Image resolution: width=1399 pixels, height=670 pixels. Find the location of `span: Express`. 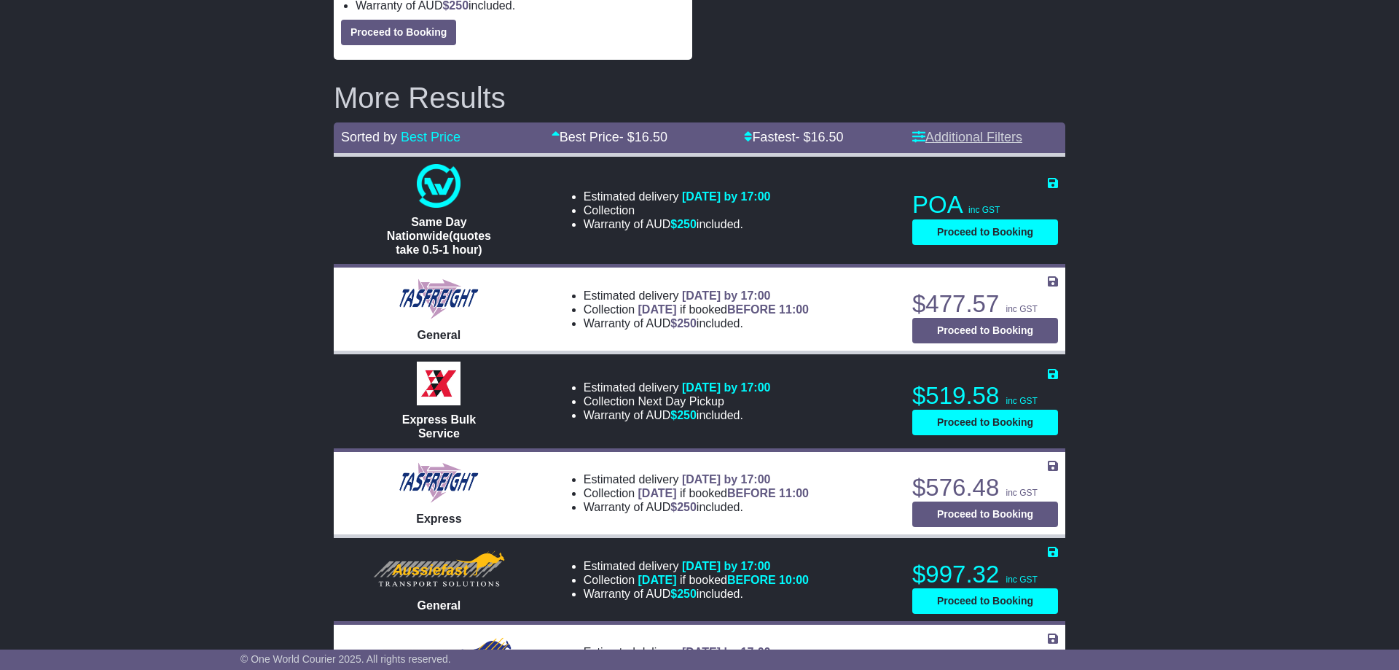

span: Express is located at coordinates (439, 518).